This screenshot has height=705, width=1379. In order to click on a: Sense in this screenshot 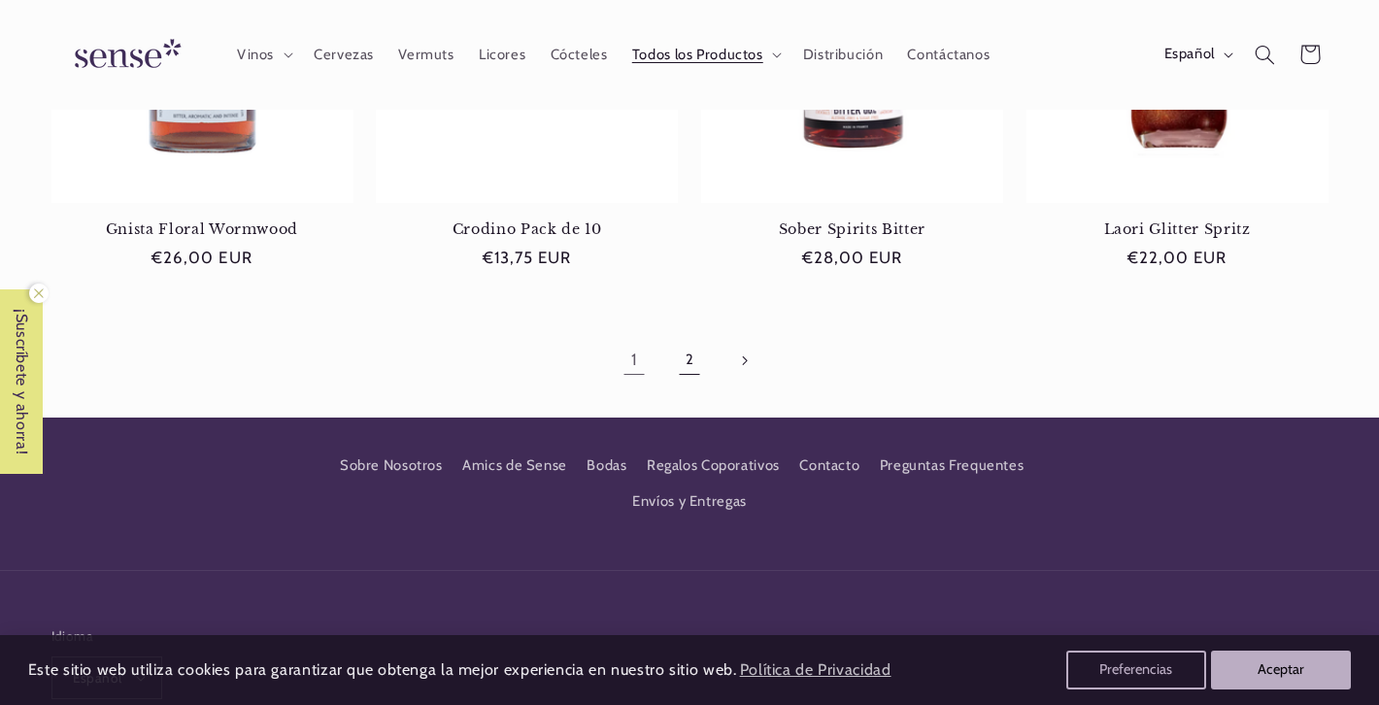, I will do `click(124, 54)`.